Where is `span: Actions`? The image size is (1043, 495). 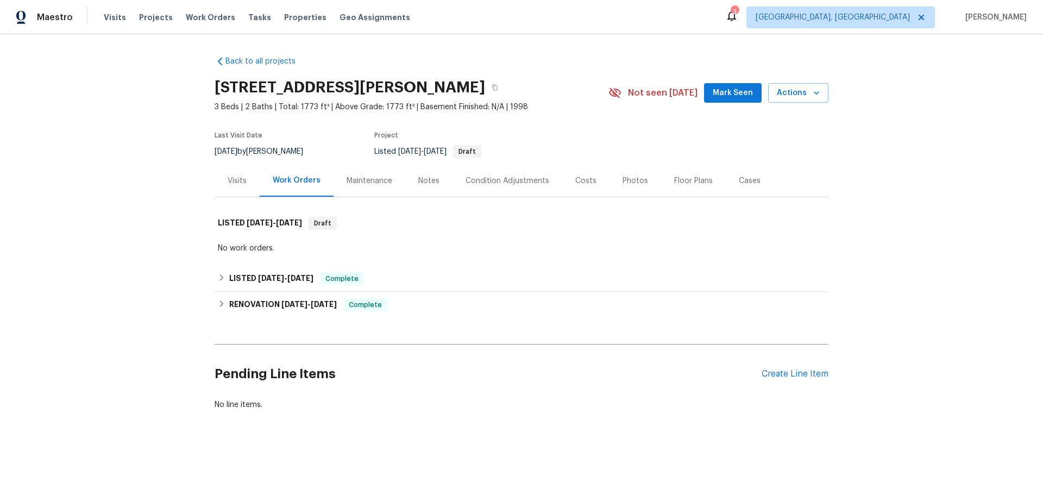 span: Actions is located at coordinates (798, 93).